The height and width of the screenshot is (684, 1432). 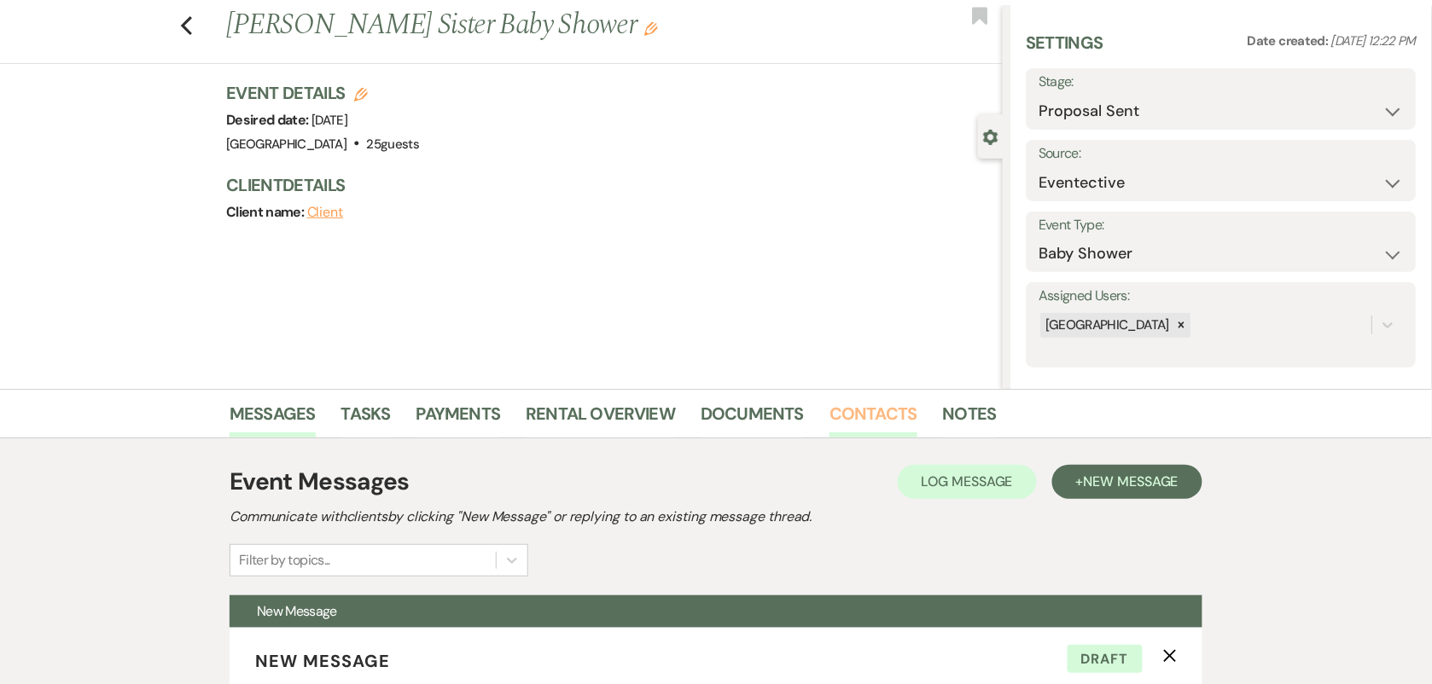 What do you see at coordinates (606, 185) in the screenshot?
I see `h3: Client Details` at bounding box center [606, 185].